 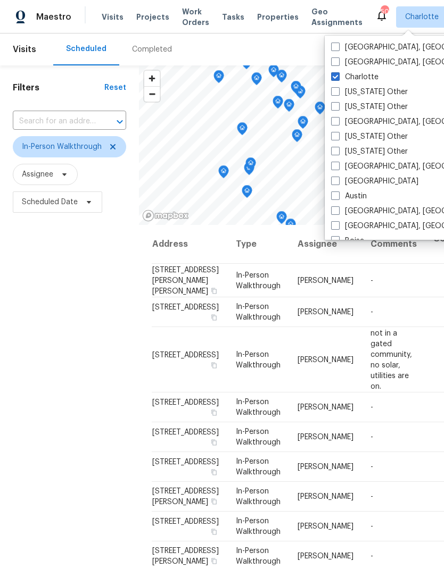 What do you see at coordinates (166, 216) in the screenshot?
I see `a: Mapbox homepage` at bounding box center [166, 216].